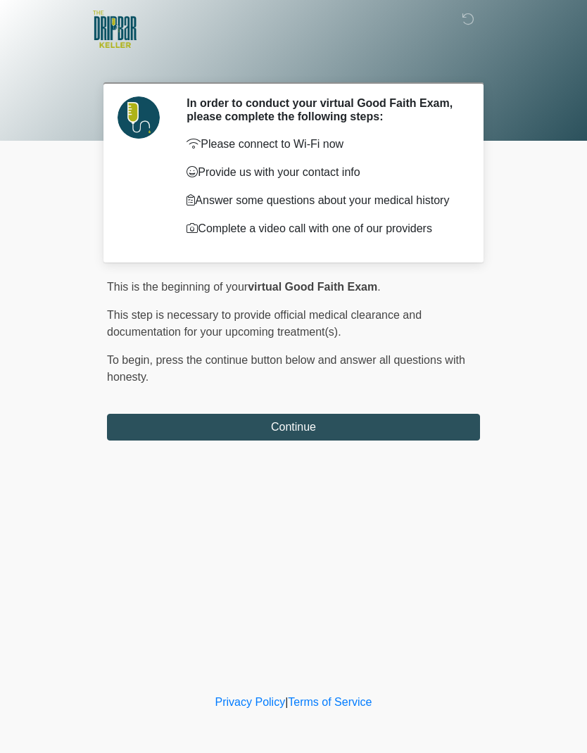  Describe the element at coordinates (322, 172) in the screenshot. I see `p: Provide us with your contact info` at that location.